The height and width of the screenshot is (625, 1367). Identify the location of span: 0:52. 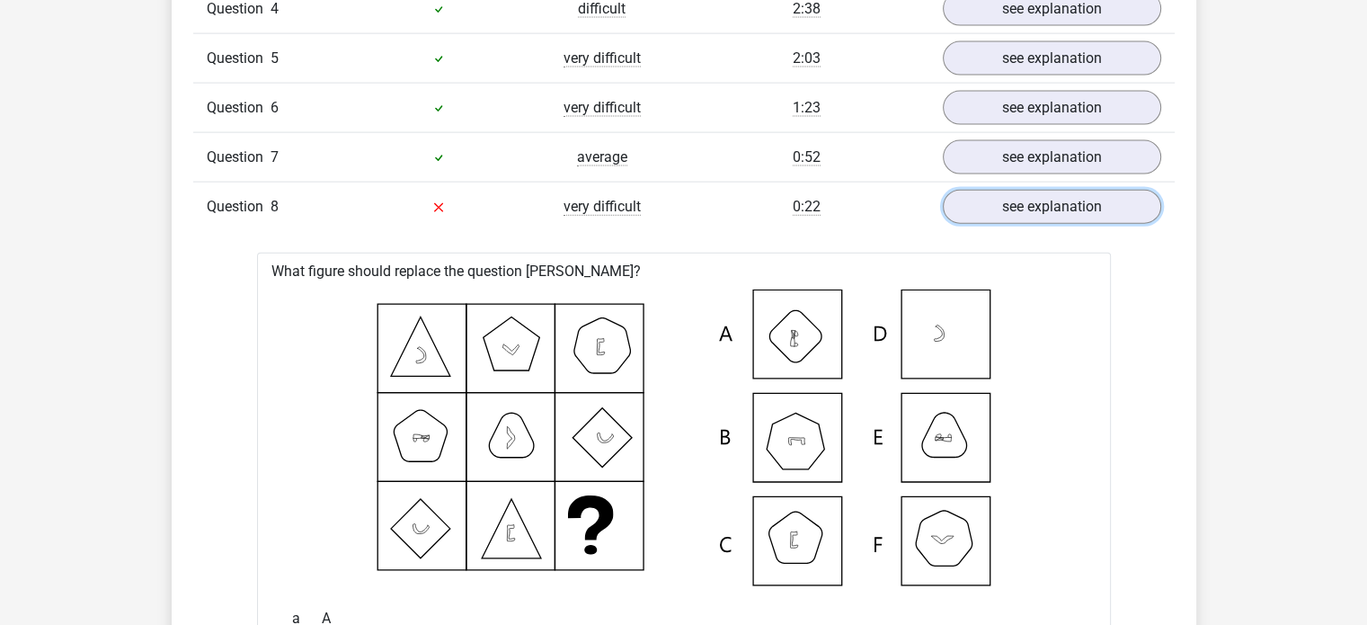
(806, 157).